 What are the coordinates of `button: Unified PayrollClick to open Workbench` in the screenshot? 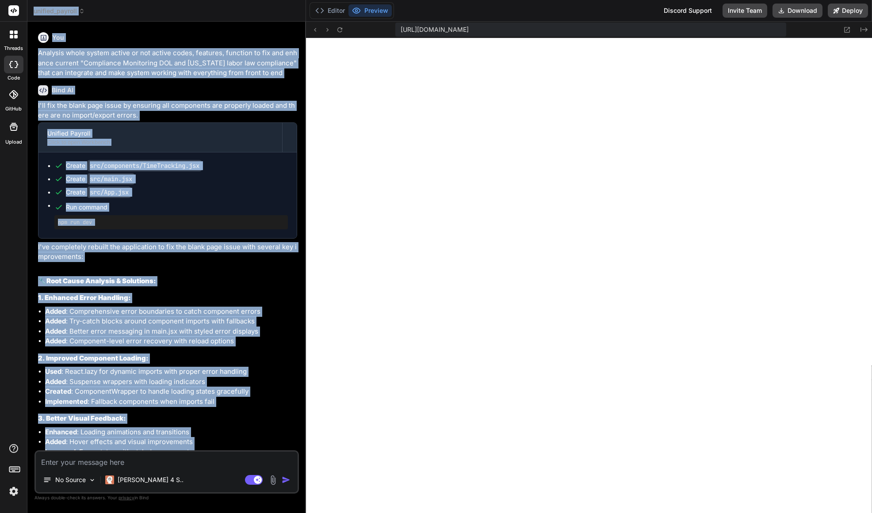 It's located at (160, 137).